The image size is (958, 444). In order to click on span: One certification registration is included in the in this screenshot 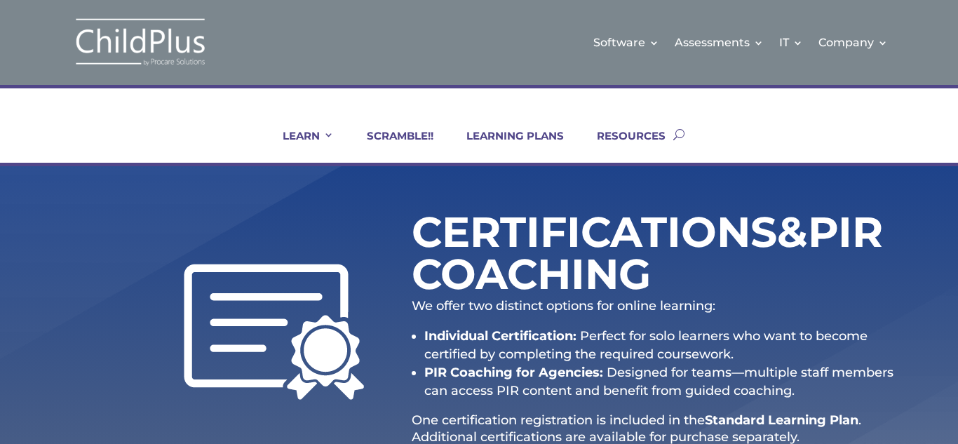, I will do `click(558, 420)`.